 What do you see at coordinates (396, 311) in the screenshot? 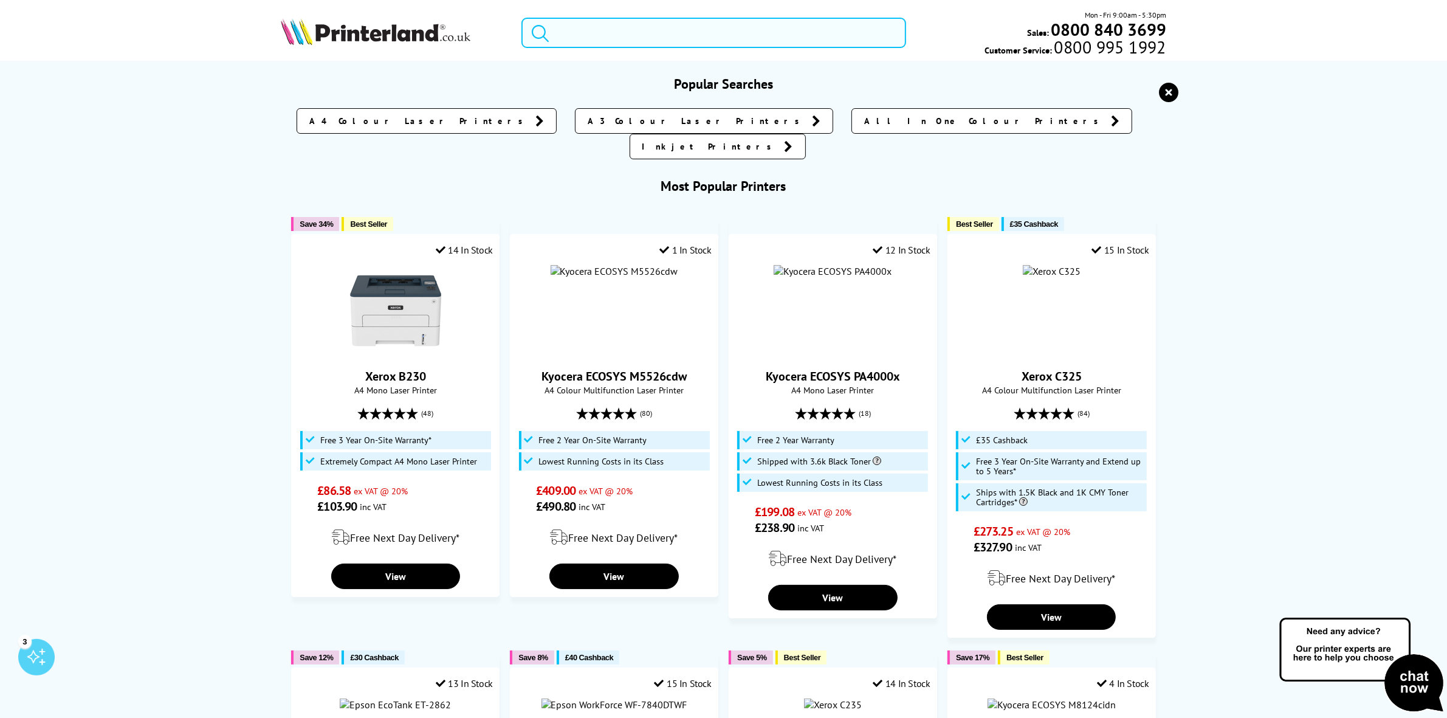
I see `img: Xerox B230` at bounding box center [396, 311].